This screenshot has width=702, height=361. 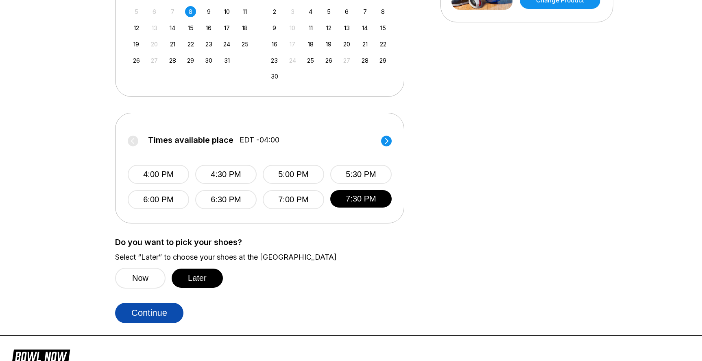 What do you see at coordinates (365, 28) in the screenshot?
I see `div: Choose Friday, November 14th, 2025` at bounding box center [365, 28].